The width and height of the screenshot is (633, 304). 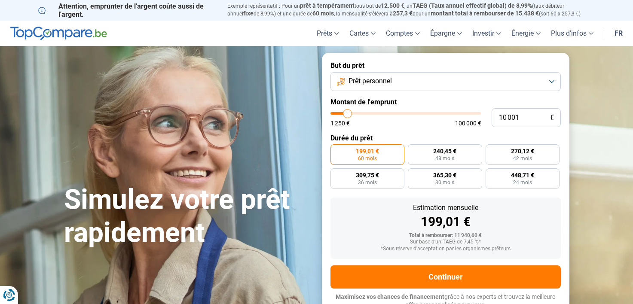 What do you see at coordinates (58, 34) in the screenshot?
I see `img: TopCompare` at bounding box center [58, 34].